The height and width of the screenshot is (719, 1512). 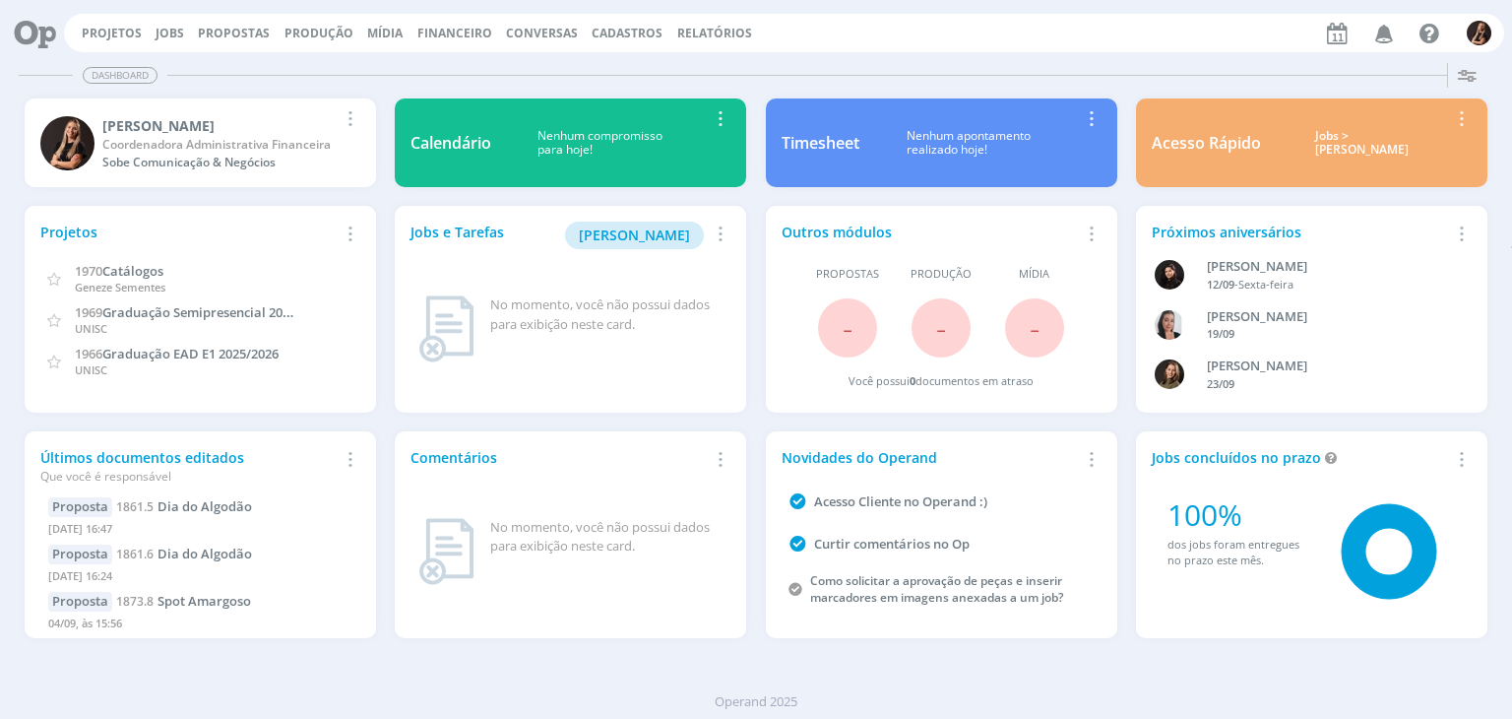 I want to click on div: Jobs concluídos no prazo, so click(x=1300, y=457).